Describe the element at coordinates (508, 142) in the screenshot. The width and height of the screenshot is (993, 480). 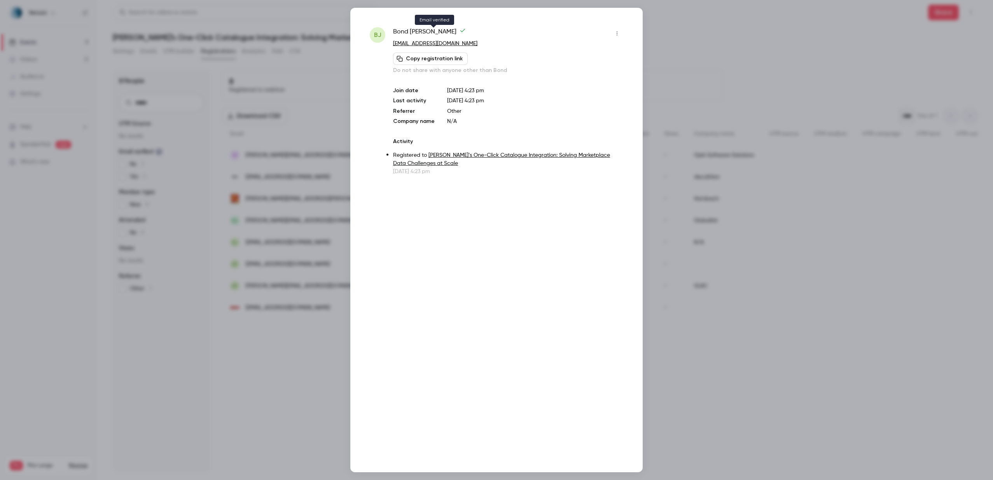
I see `p: Activity` at that location.